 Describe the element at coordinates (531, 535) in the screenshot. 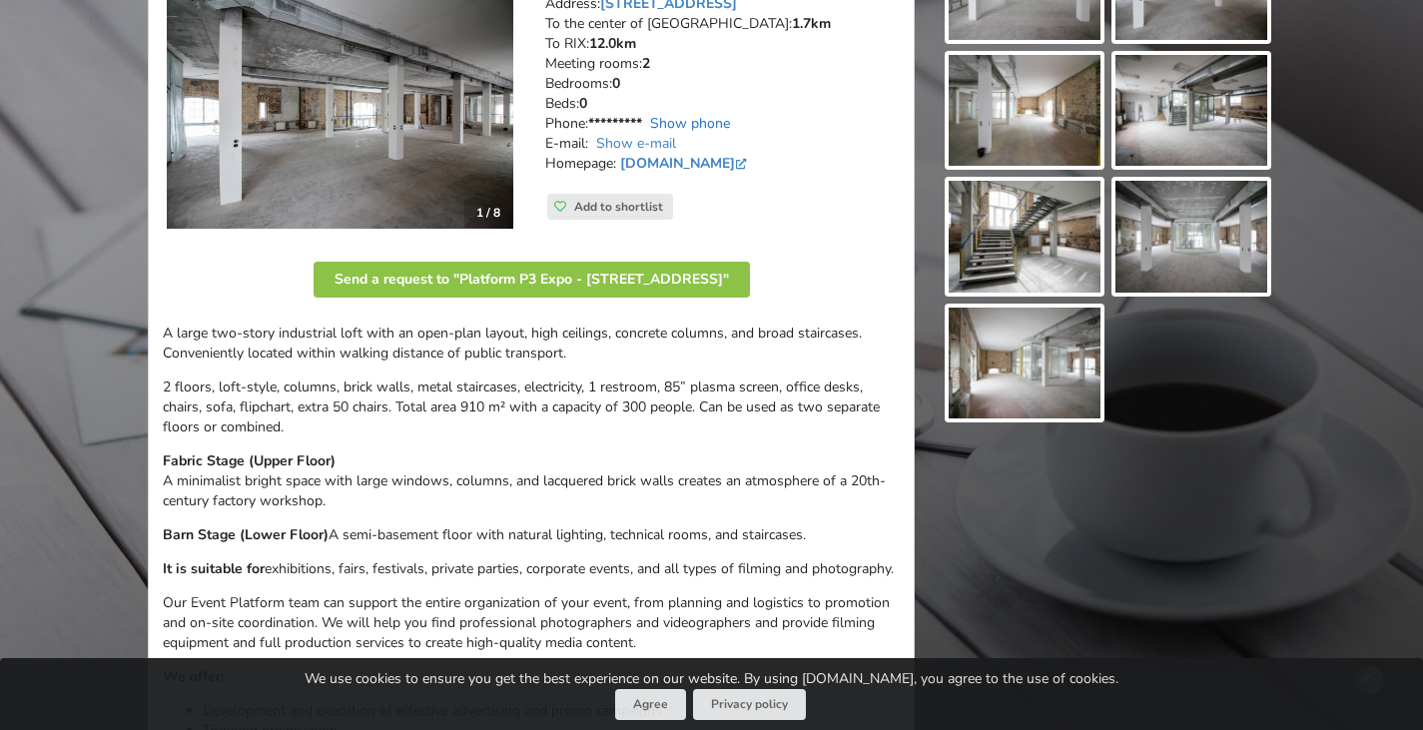

I see `p: A semi-basement floor with natural lighting, technical rooms, and staircases.` at that location.